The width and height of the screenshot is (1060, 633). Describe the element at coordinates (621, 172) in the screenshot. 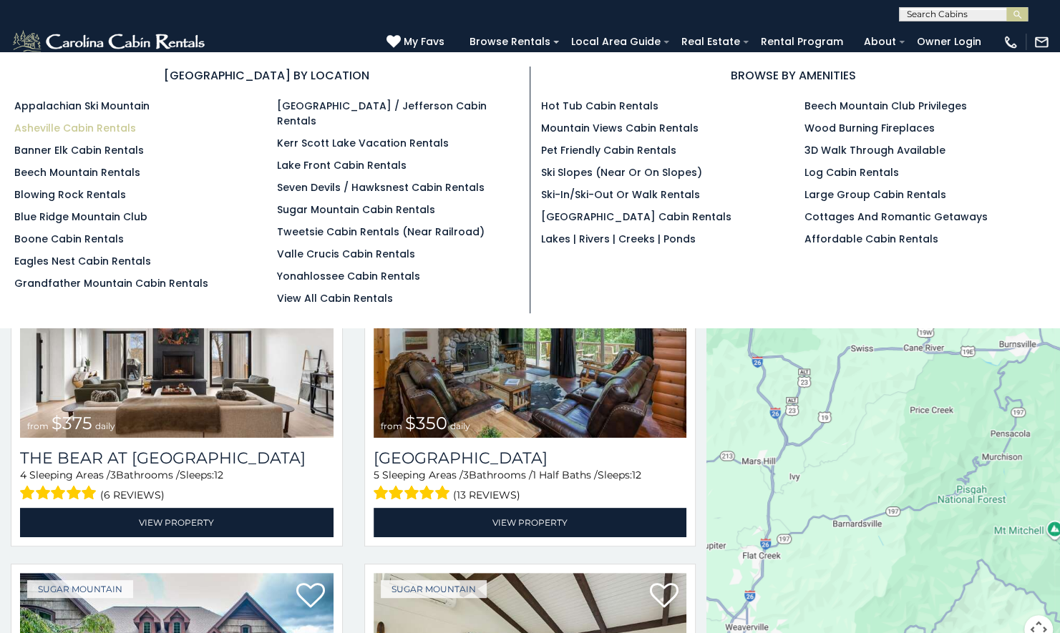

I see `a: Ski Slopes (Near or On Slopes)` at that location.